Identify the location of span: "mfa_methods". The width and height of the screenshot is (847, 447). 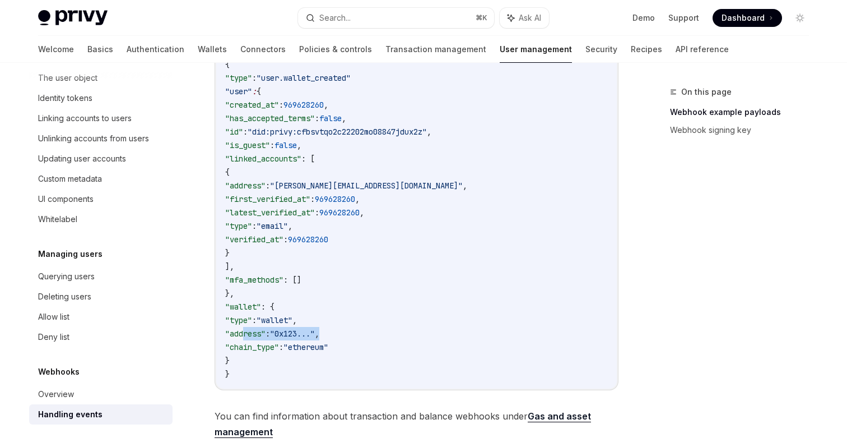
(254, 280).